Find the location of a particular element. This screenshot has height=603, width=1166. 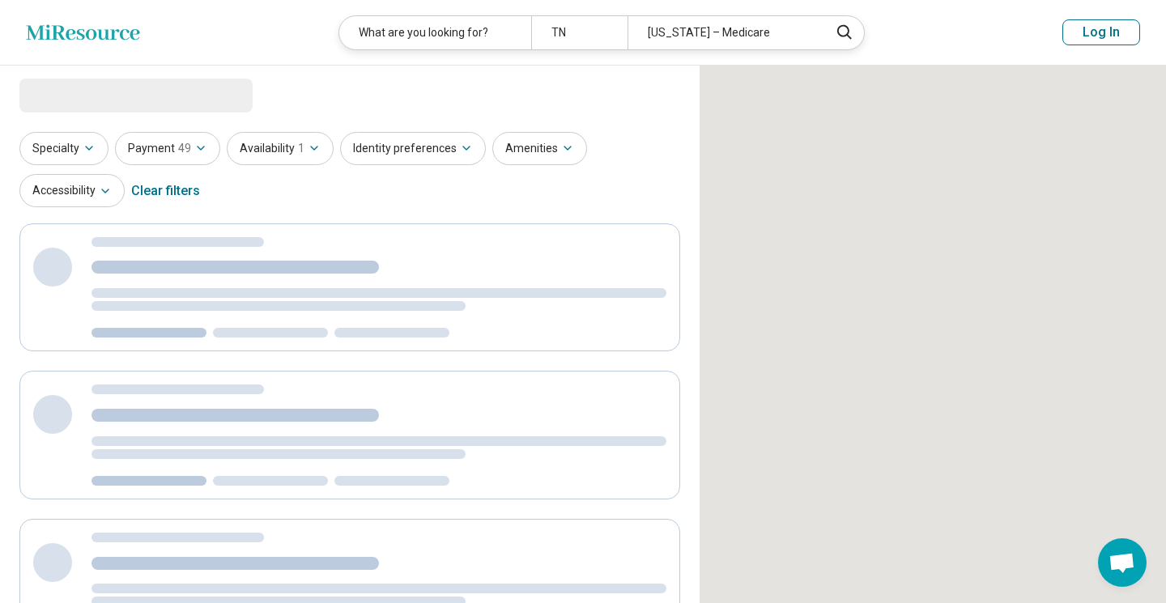

button: Amenities is located at coordinates (539, 148).